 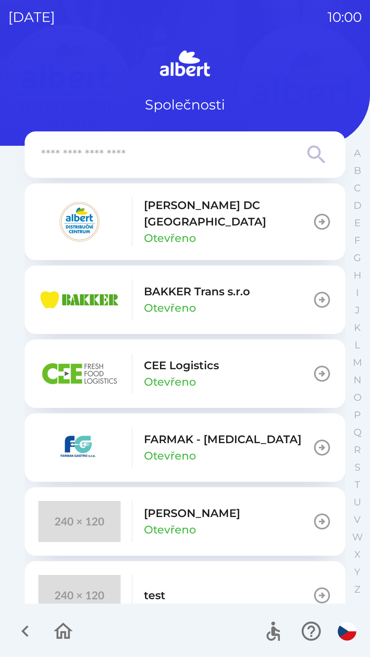 What do you see at coordinates (357, 362) in the screenshot?
I see `button: M` at bounding box center [357, 362].